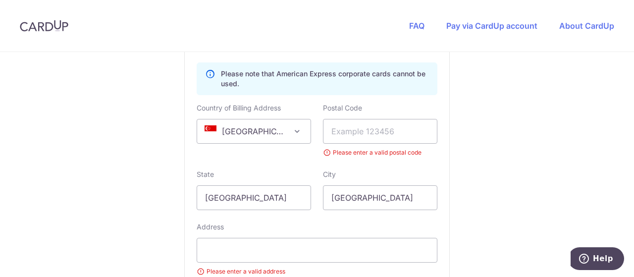  Describe the element at coordinates (380, 131) in the screenshot. I see `input: Example 123456` at that location.